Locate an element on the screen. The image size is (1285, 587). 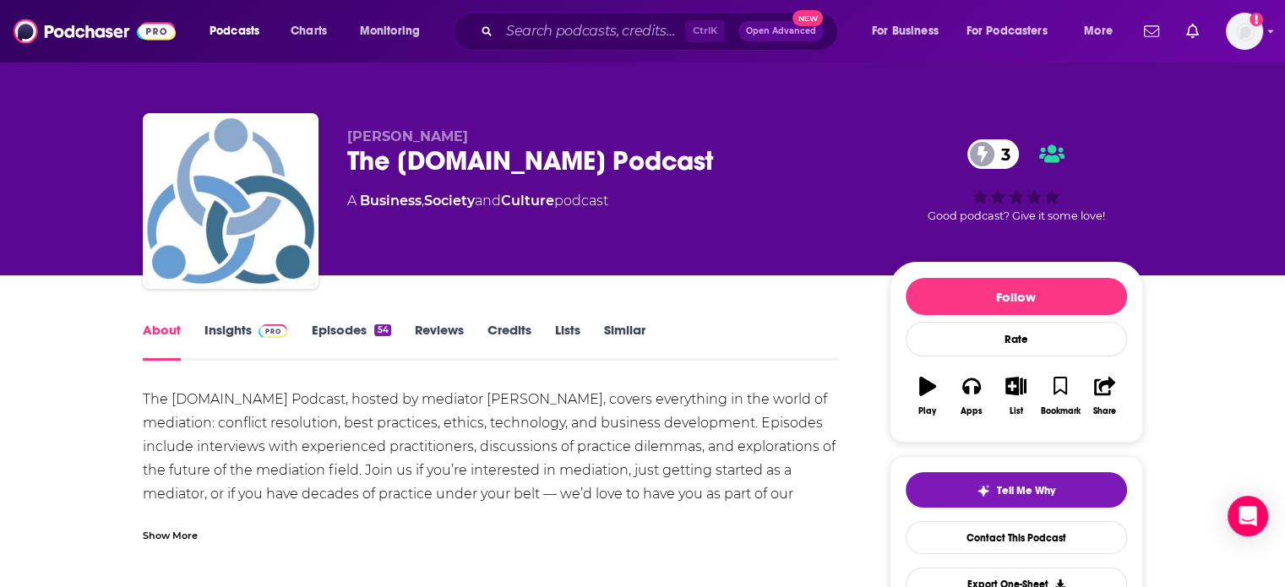
div: 54 is located at coordinates (382, 330).